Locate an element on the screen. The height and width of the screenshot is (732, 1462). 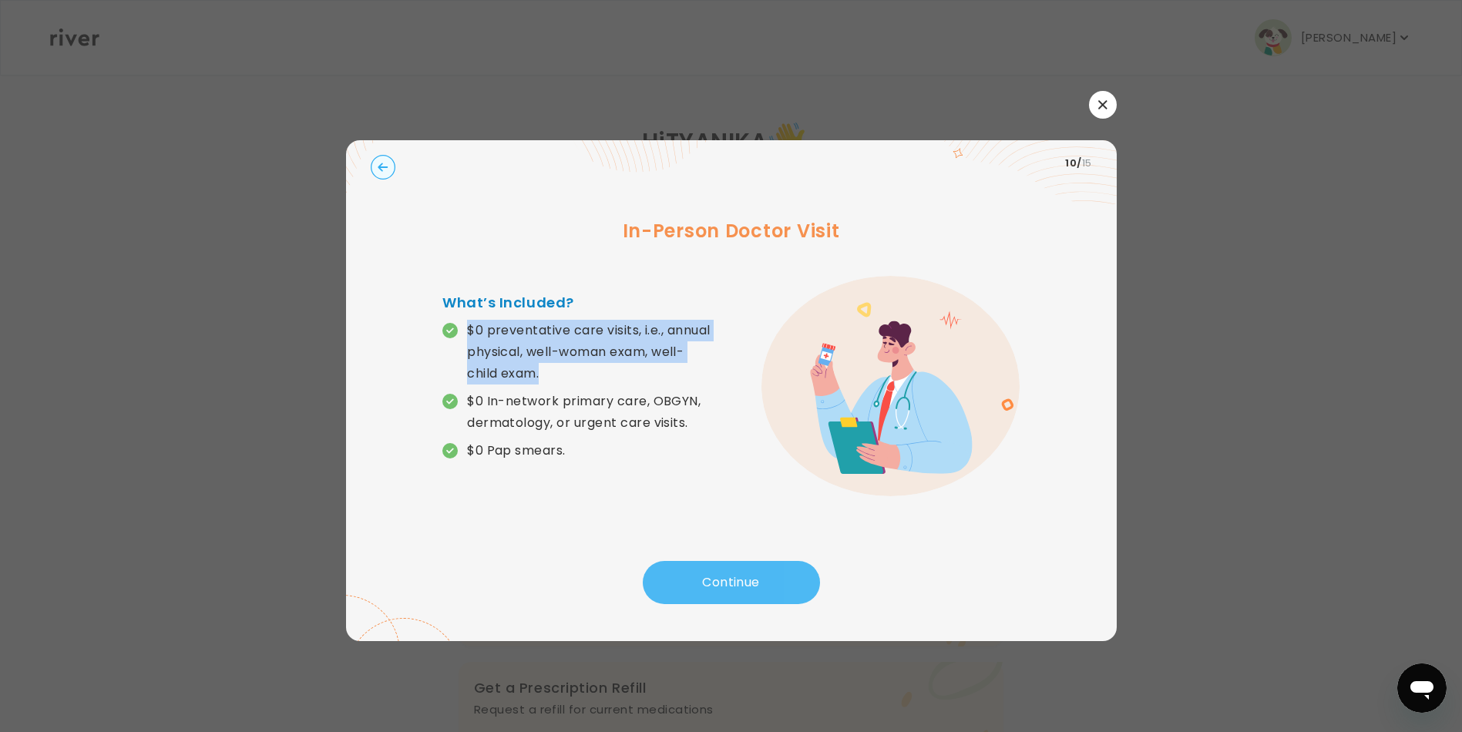
p: $0 In-network primary care, OBGYN, dermatology, or urgent care visits. is located at coordinates (599, 412).